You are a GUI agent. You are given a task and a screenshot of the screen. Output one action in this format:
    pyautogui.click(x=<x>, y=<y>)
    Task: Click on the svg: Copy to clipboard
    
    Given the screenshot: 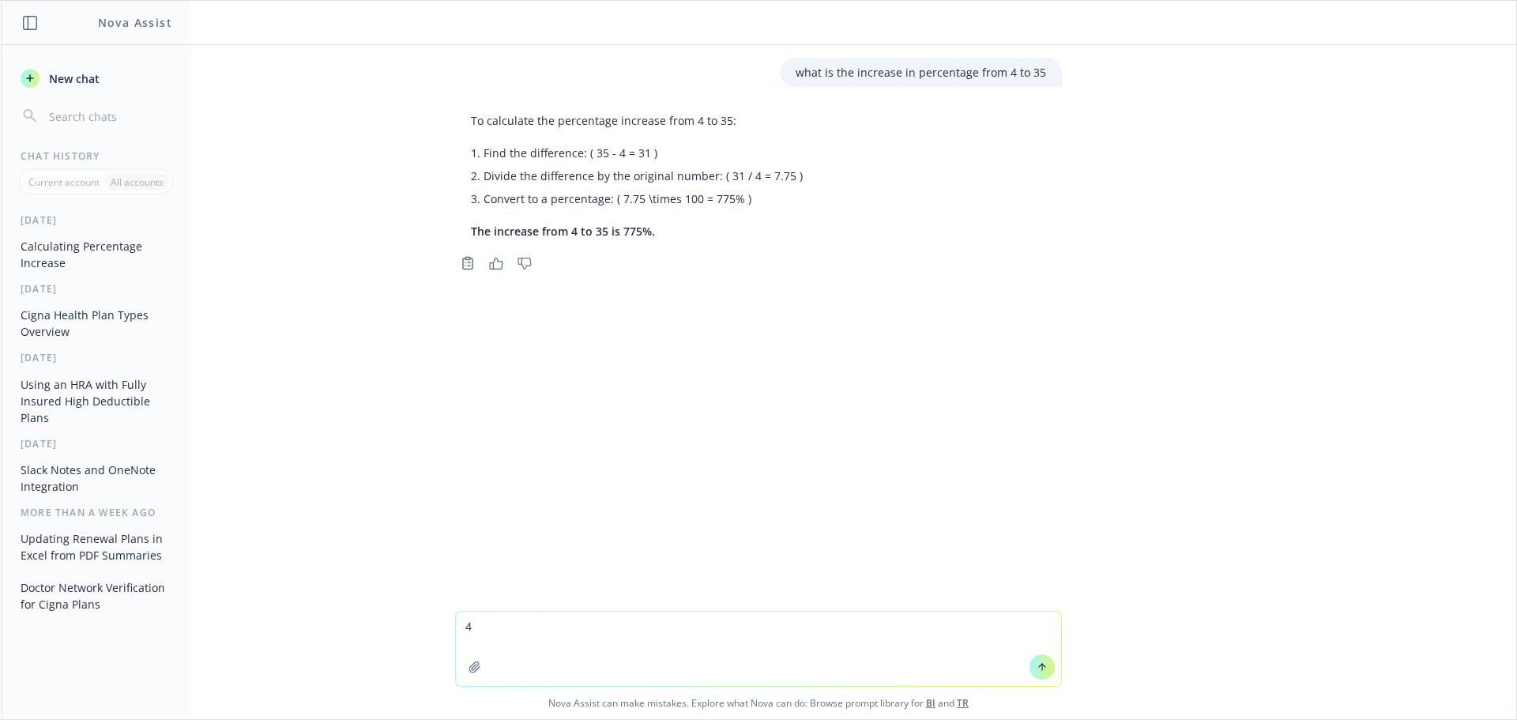 What is the action you would take?
    pyautogui.click(x=468, y=263)
    